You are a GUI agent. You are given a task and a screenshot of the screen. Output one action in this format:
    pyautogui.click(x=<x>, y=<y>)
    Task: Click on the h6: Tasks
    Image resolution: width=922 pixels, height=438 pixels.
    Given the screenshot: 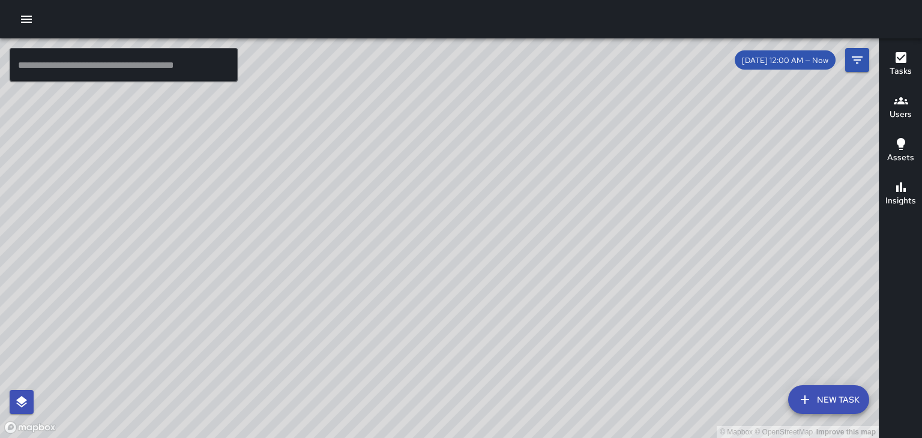 What is the action you would take?
    pyautogui.click(x=900, y=71)
    